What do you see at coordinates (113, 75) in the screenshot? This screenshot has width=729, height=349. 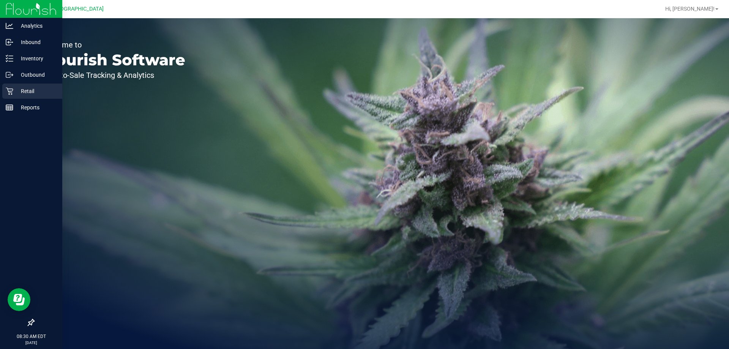 I see `p: Seed-to-Sale Tracking & Analytics` at bounding box center [113, 75].